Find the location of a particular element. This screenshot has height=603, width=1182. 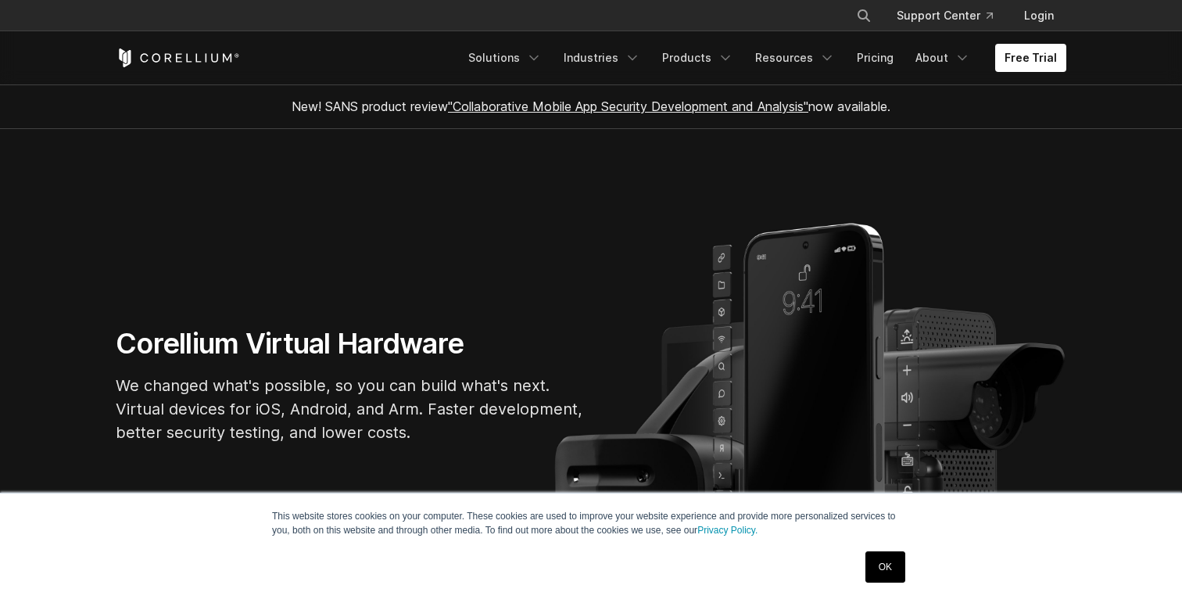

a: Corellium Home is located at coordinates (177, 58).